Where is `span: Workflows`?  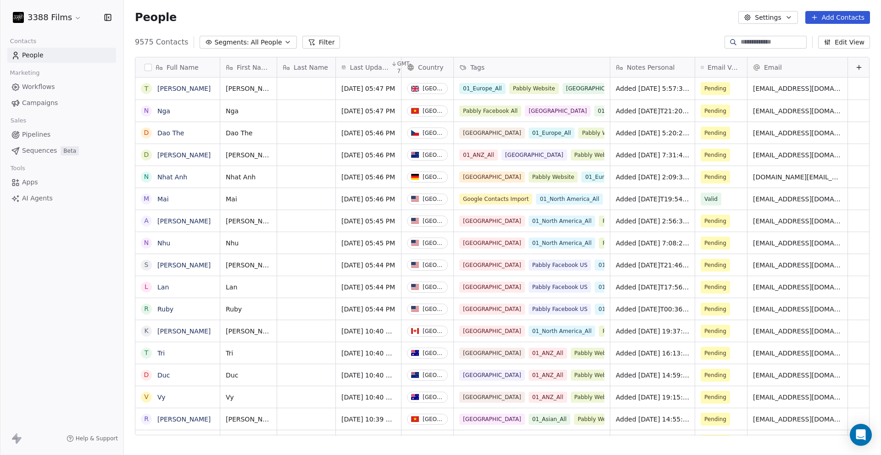 span: Workflows is located at coordinates (39, 87).